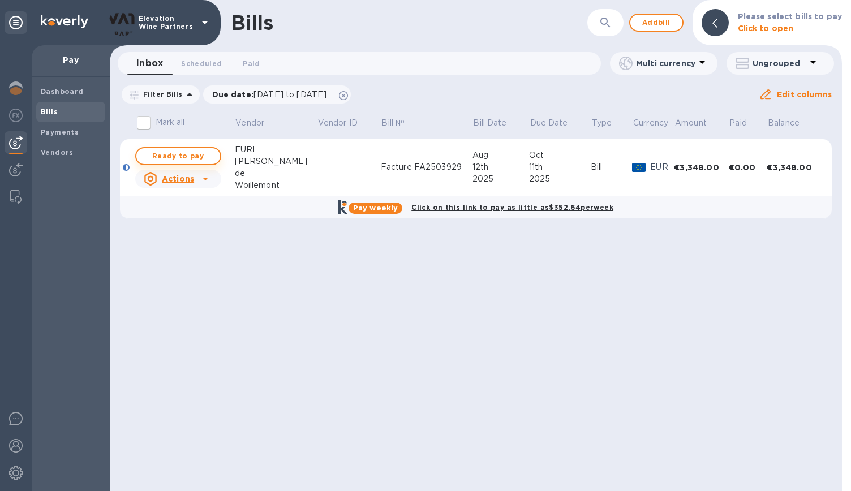 The height and width of the screenshot is (491, 851). What do you see at coordinates (161, 94) in the screenshot?
I see `p: Filter Bills` at bounding box center [161, 94].